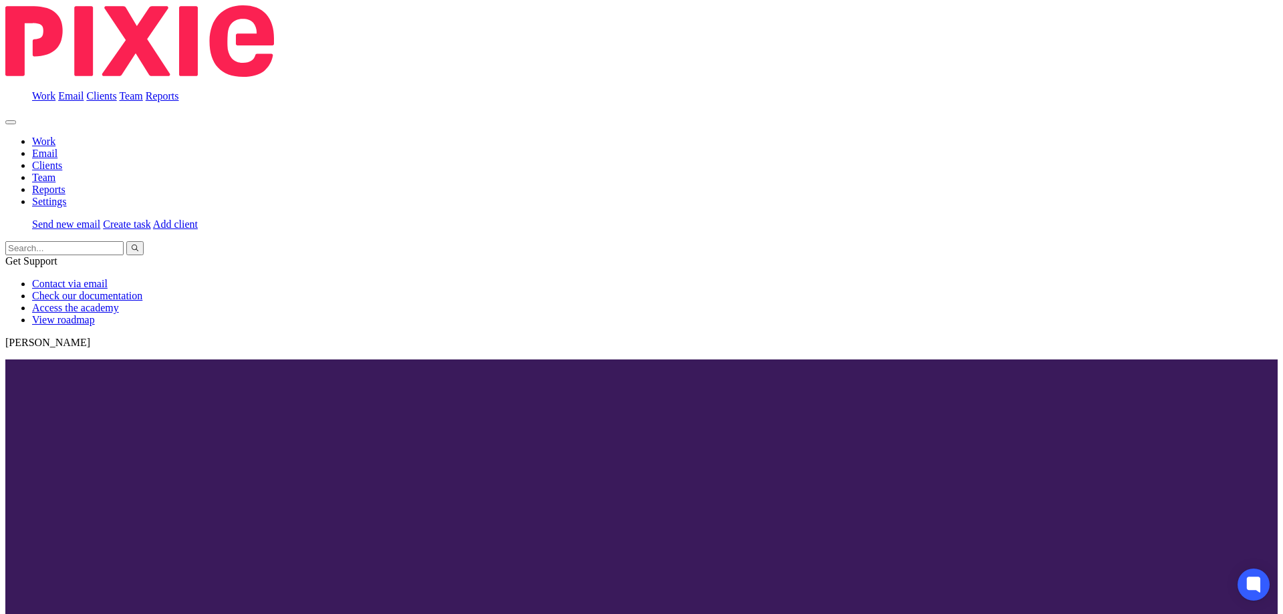  I want to click on img: Pixie, so click(140, 41).